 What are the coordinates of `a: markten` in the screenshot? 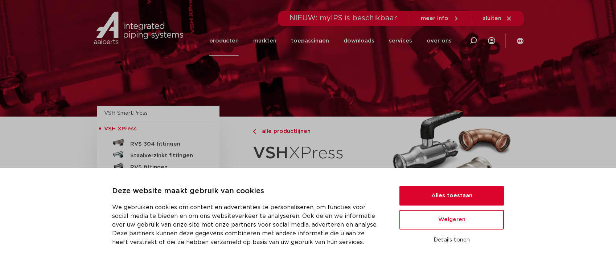 It's located at (265, 41).